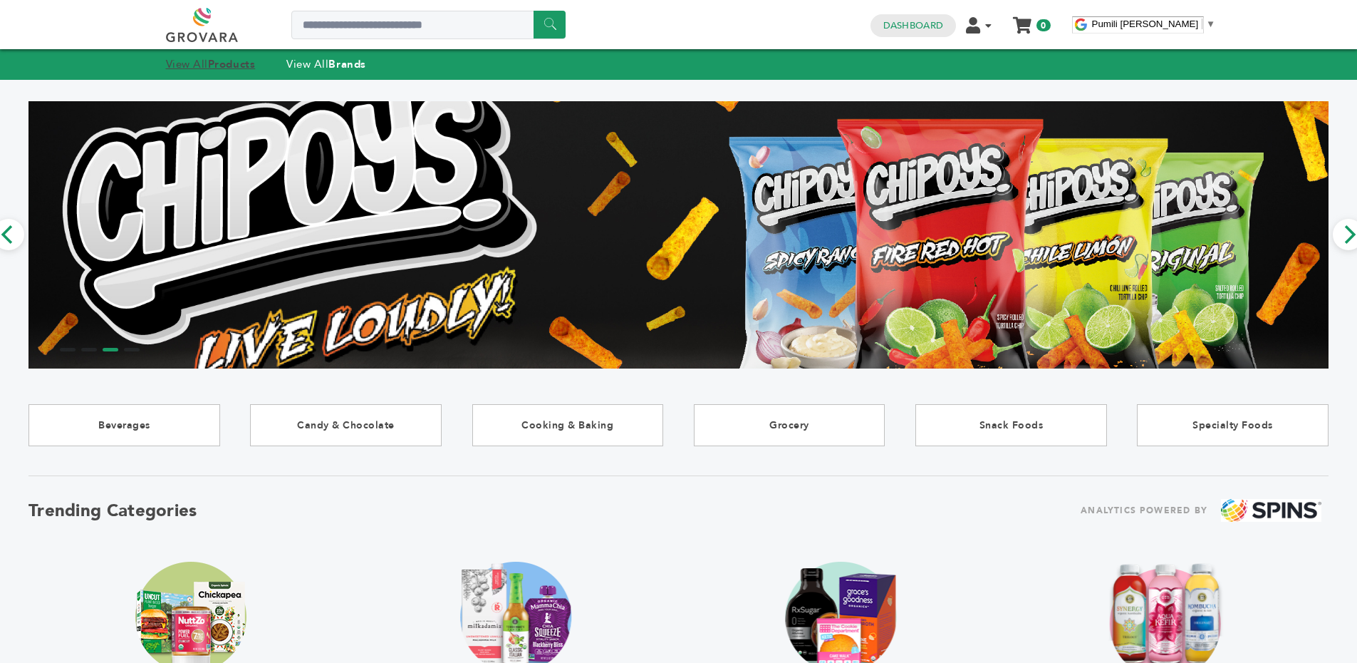 The height and width of the screenshot is (663, 1357). Describe the element at coordinates (346, 425) in the screenshot. I see `a: Candy & Chocolate` at that location.